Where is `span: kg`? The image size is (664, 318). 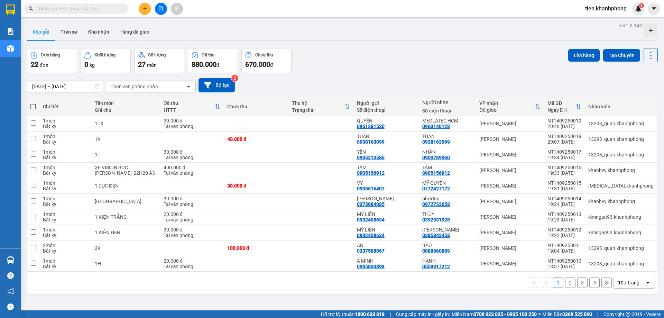
span: kg is located at coordinates (92, 65).